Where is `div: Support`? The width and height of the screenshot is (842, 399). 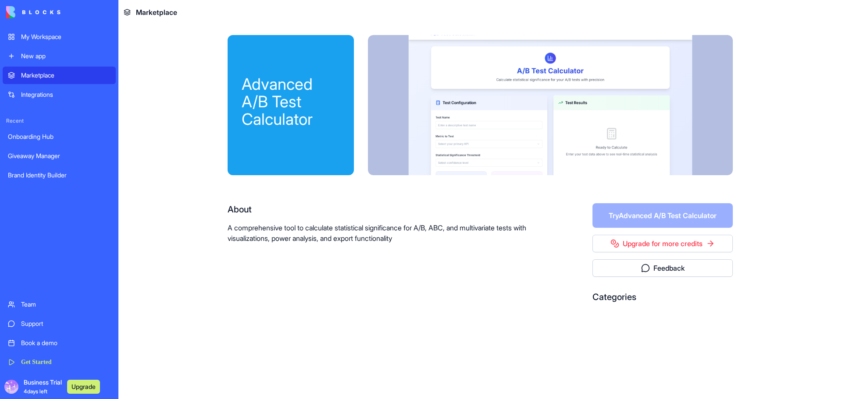
div: Support is located at coordinates (66, 324).